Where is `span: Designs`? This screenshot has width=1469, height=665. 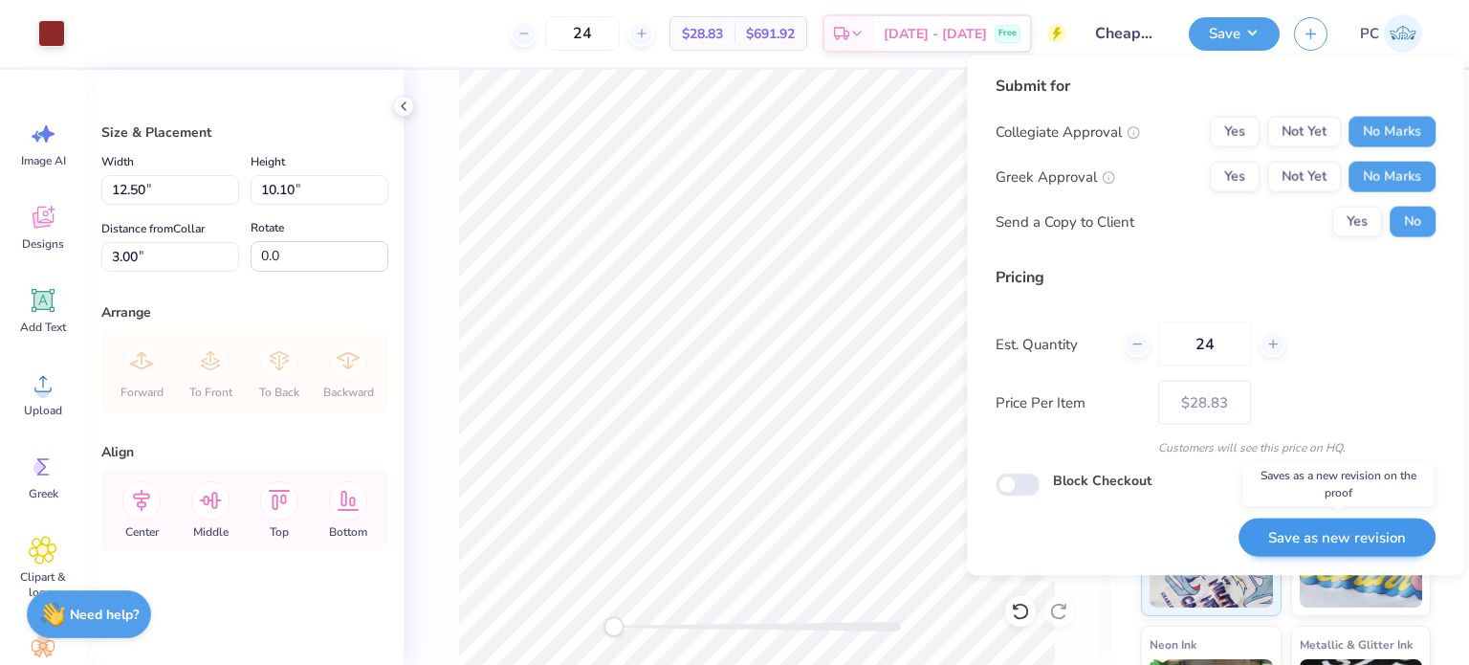
span: Designs is located at coordinates (43, 244).